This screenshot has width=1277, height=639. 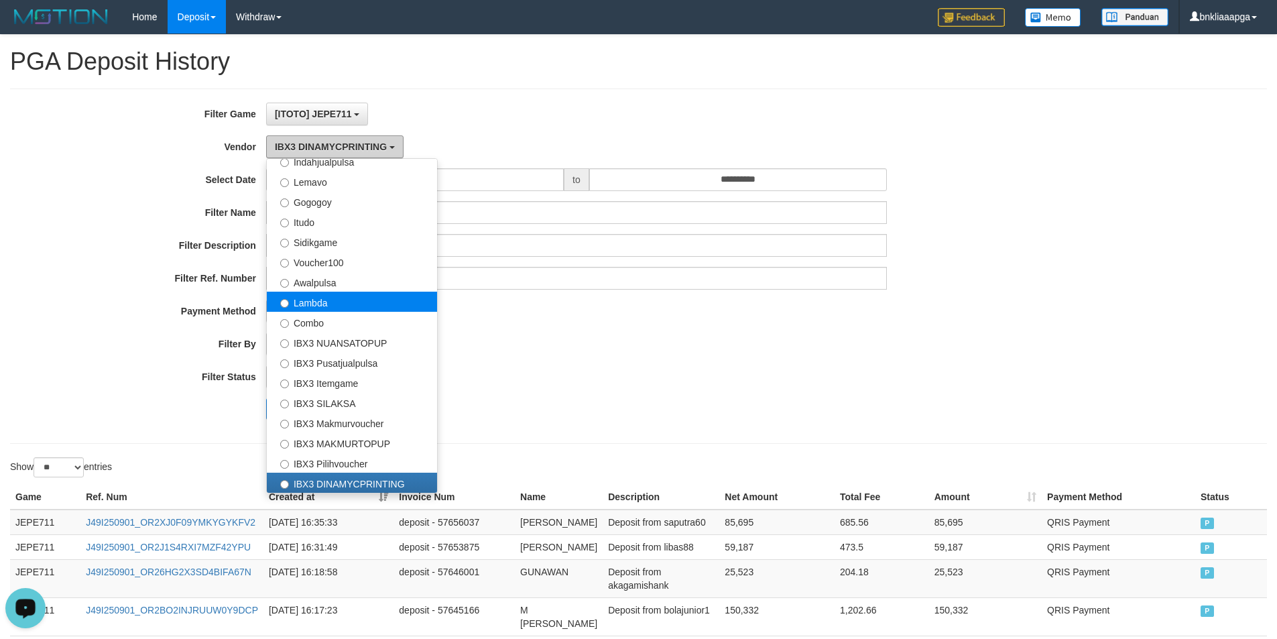 What do you see at coordinates (882, 522) in the screenshot?
I see `td: 685.56` at bounding box center [882, 522].